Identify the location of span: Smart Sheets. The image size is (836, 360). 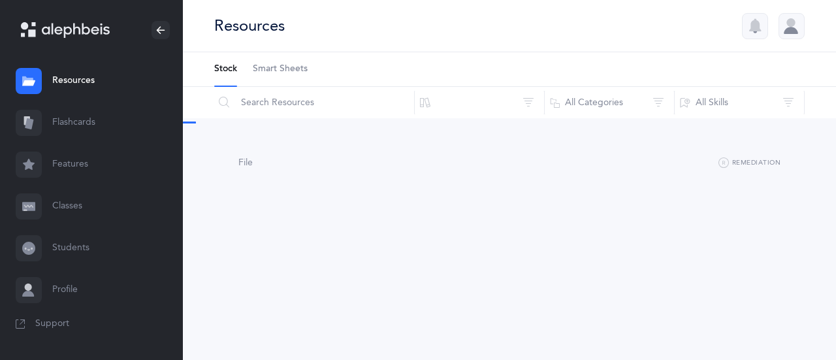
(280, 69).